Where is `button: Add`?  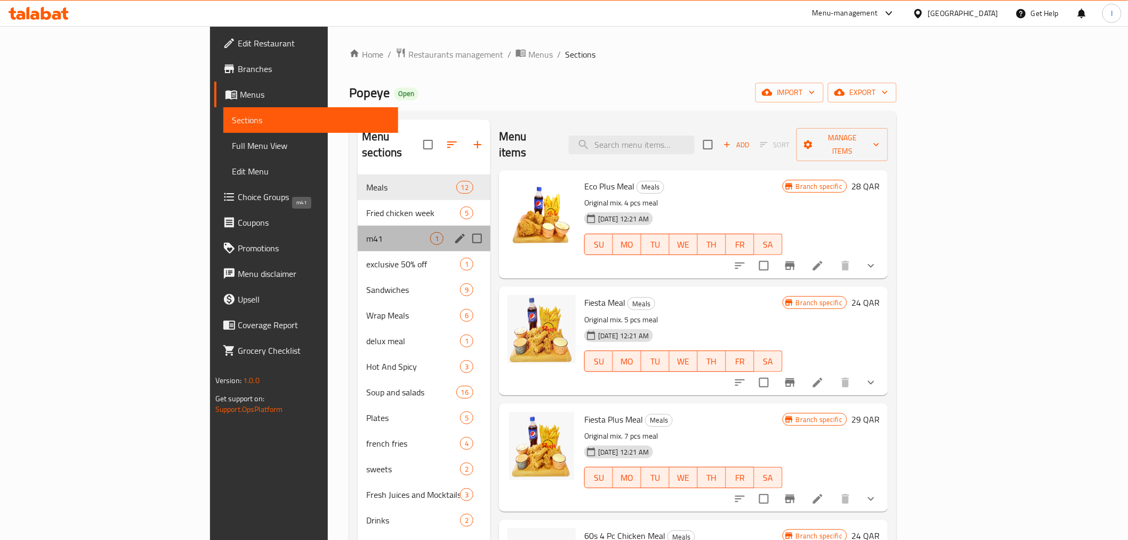
button: Add is located at coordinates (736, 145).